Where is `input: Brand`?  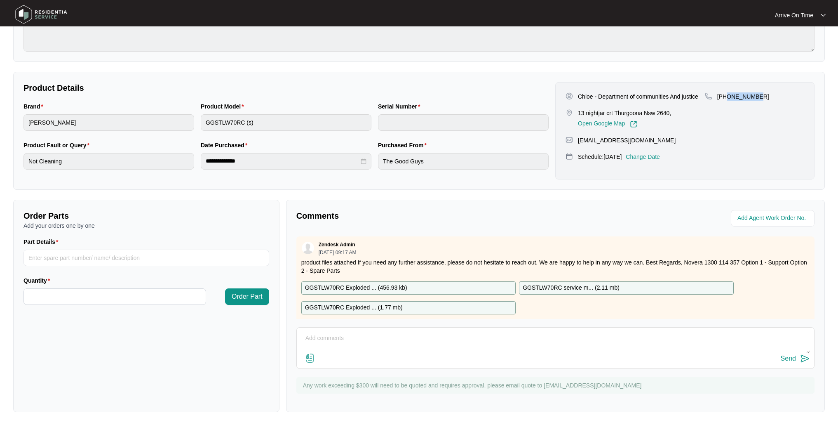 input: Brand is located at coordinates (109, 122).